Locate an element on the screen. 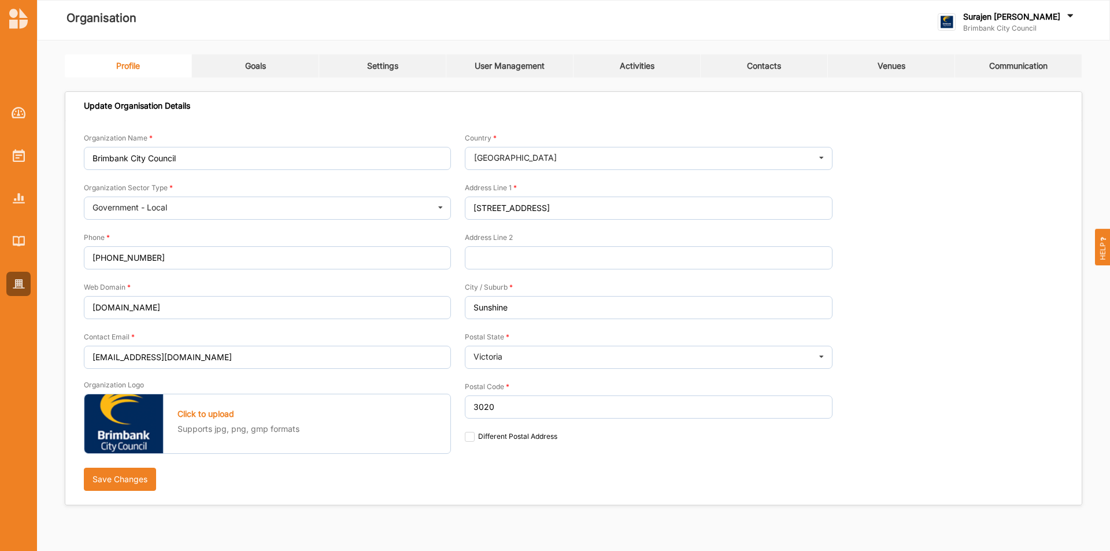  a: Organisation is located at coordinates (18, 284).